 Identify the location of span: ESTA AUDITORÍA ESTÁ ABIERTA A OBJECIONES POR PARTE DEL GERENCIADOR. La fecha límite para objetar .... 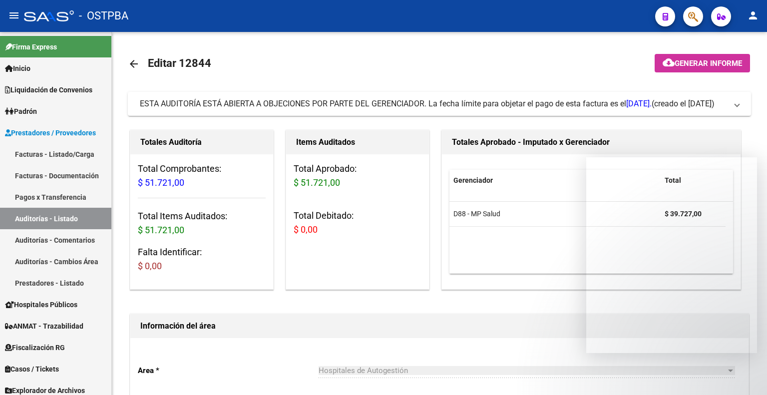
(396, 103).